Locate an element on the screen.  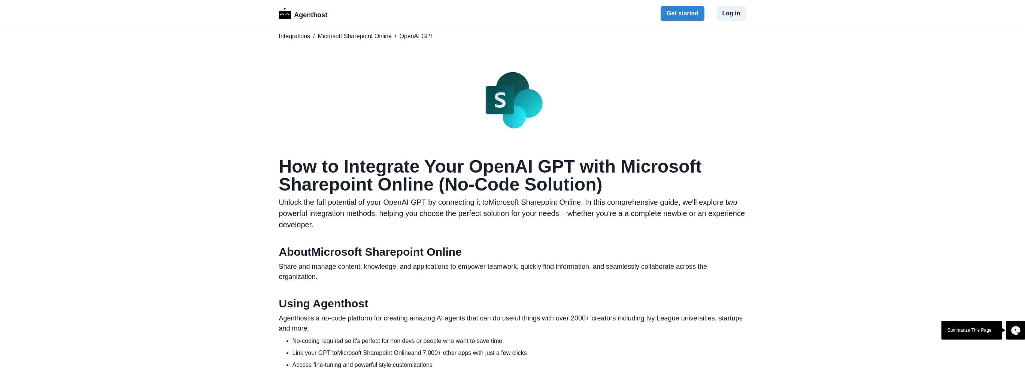
button: Get started is located at coordinates (683, 13).